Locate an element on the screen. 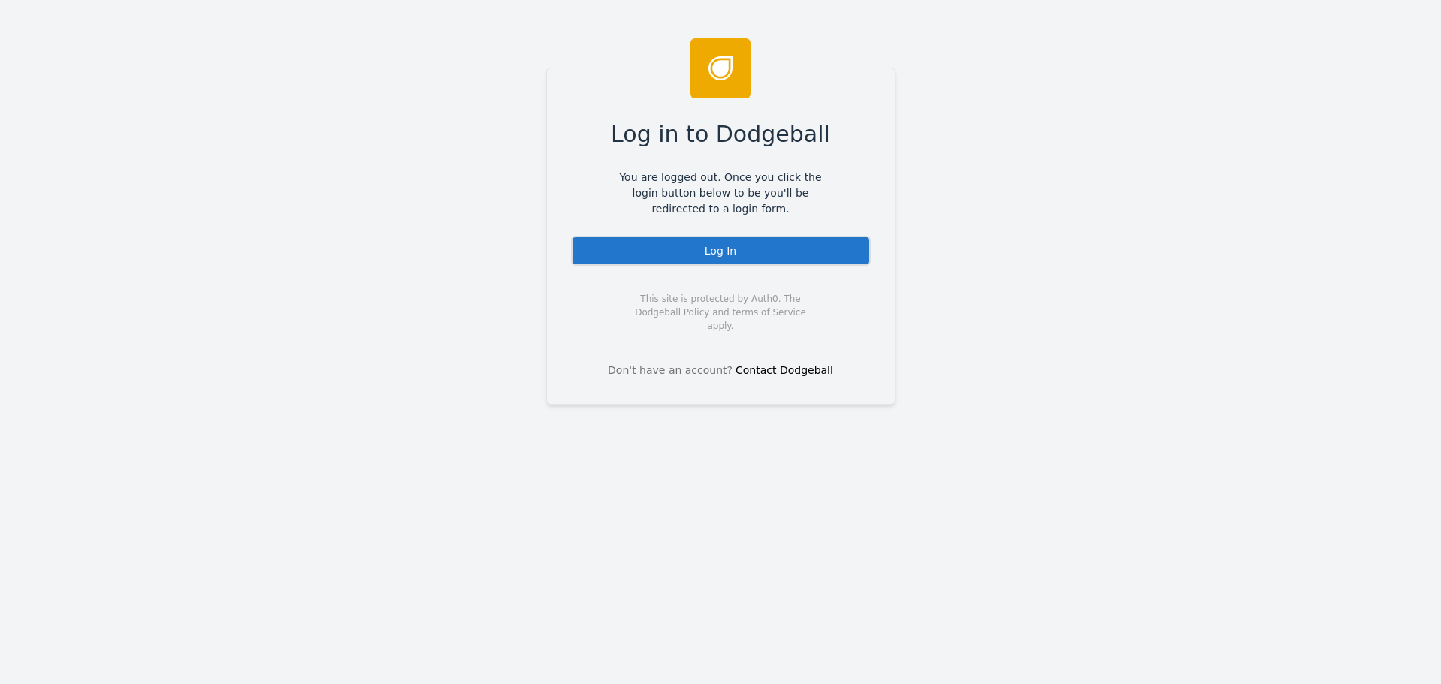  a: Contact Dodgeball is located at coordinates (784, 370).